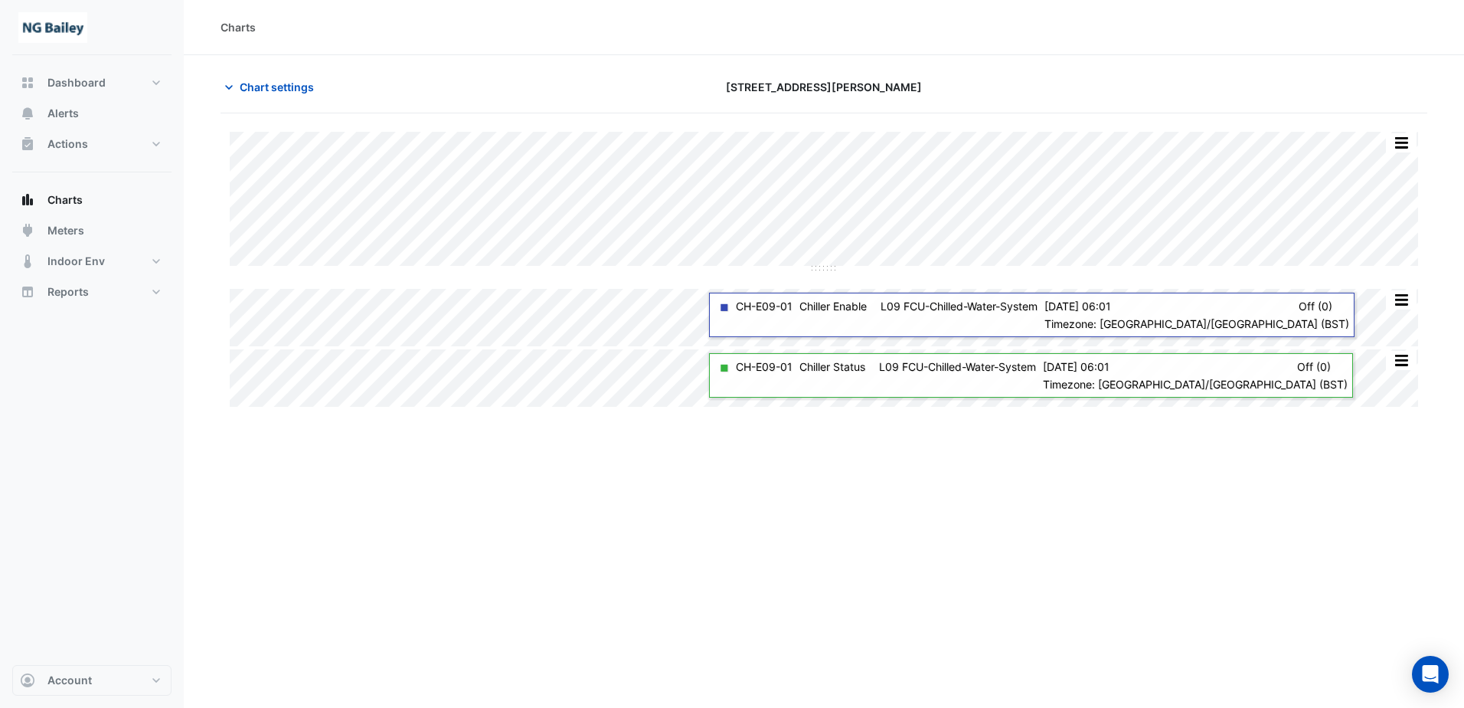  I want to click on app-icon: Indoor Env, so click(28, 261).